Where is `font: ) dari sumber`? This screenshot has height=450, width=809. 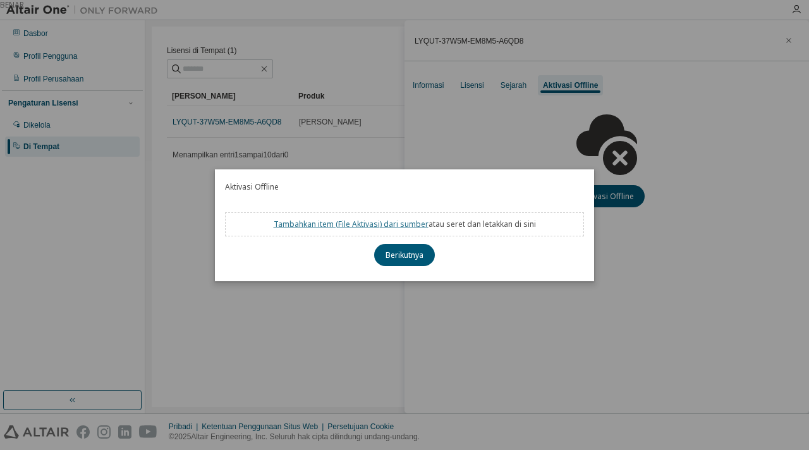
font: ) dari sumber is located at coordinates (404, 224).